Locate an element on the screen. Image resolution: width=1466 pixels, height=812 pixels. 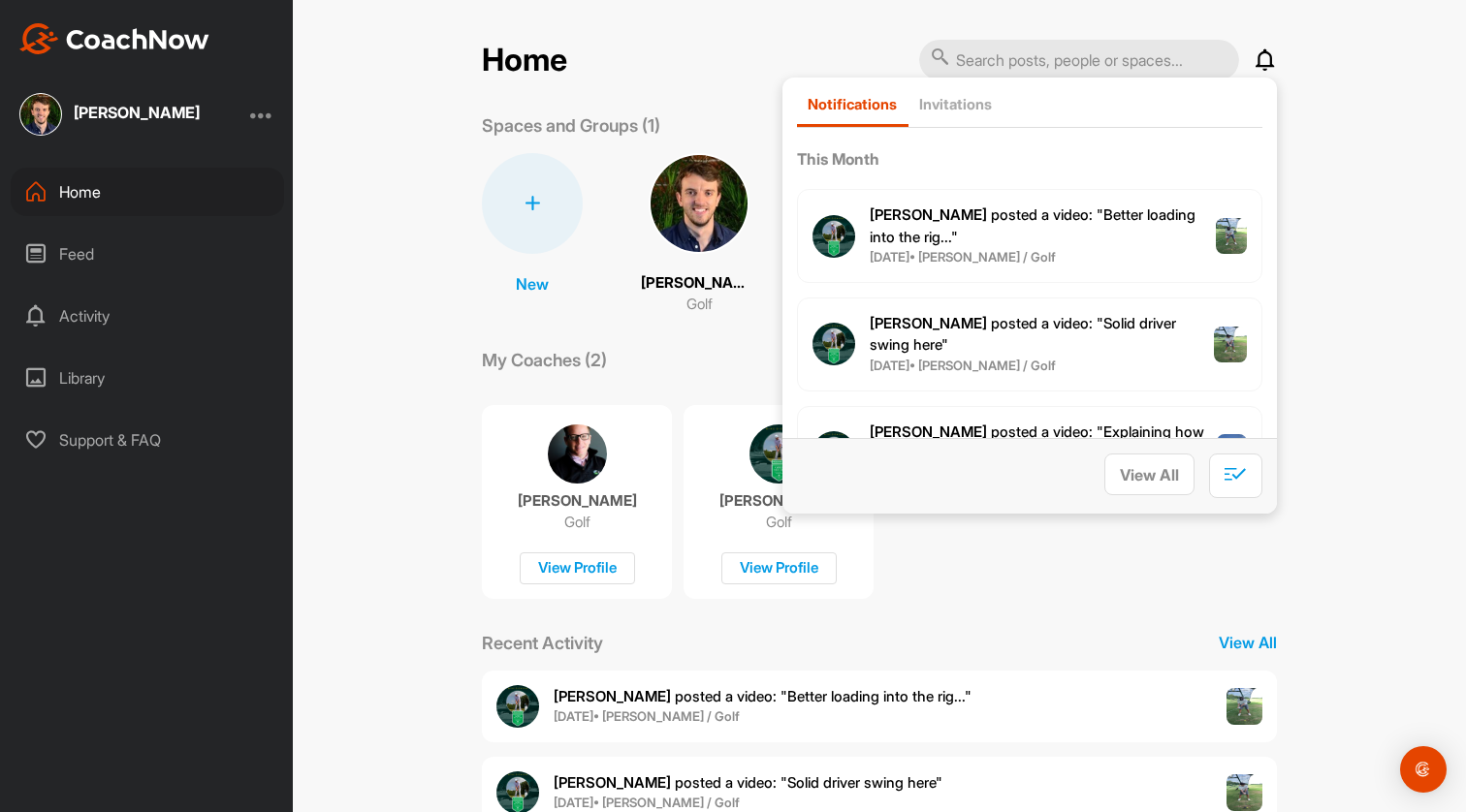
input: Search posts, people or spaces... is located at coordinates (1079, 60).